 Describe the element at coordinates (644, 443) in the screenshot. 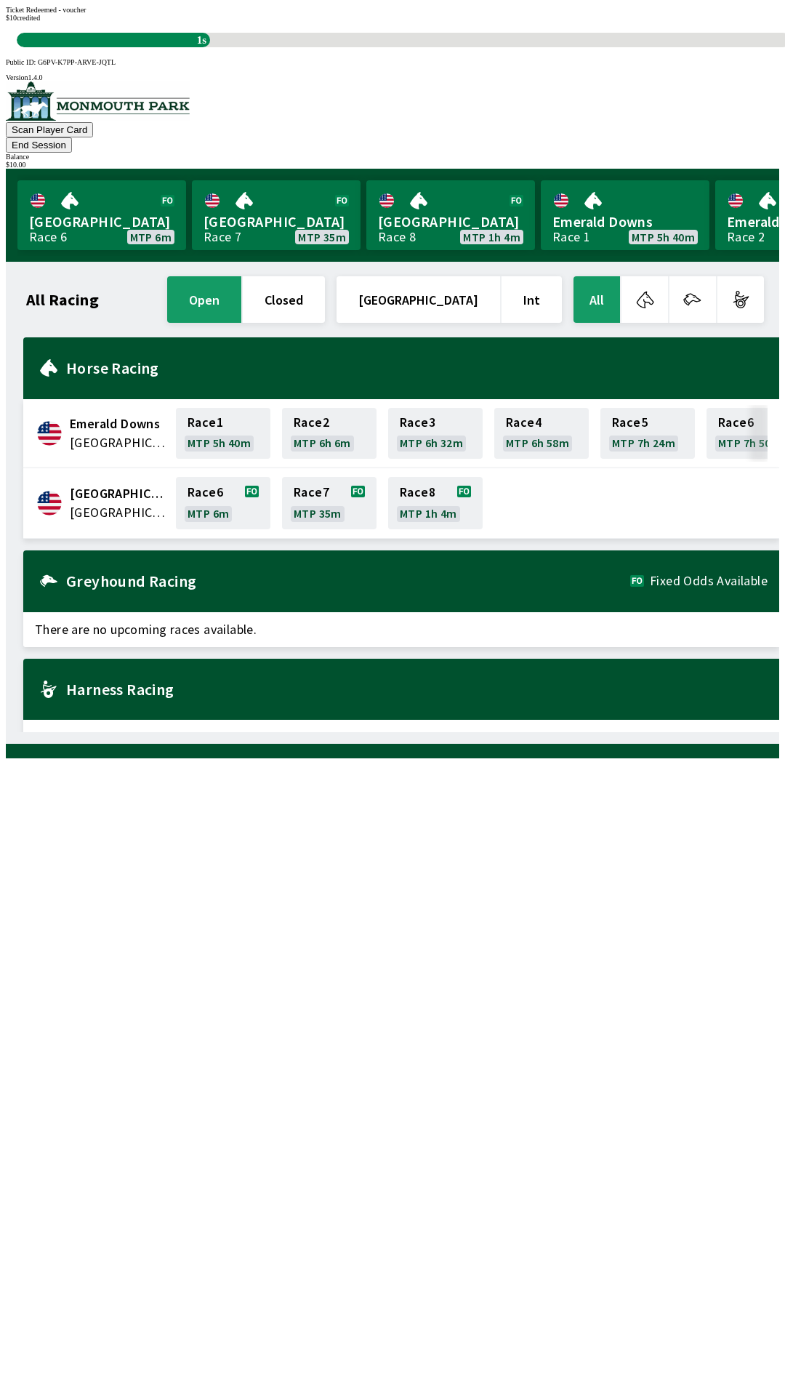

I see `span: MTP 7h 24m` at that location.